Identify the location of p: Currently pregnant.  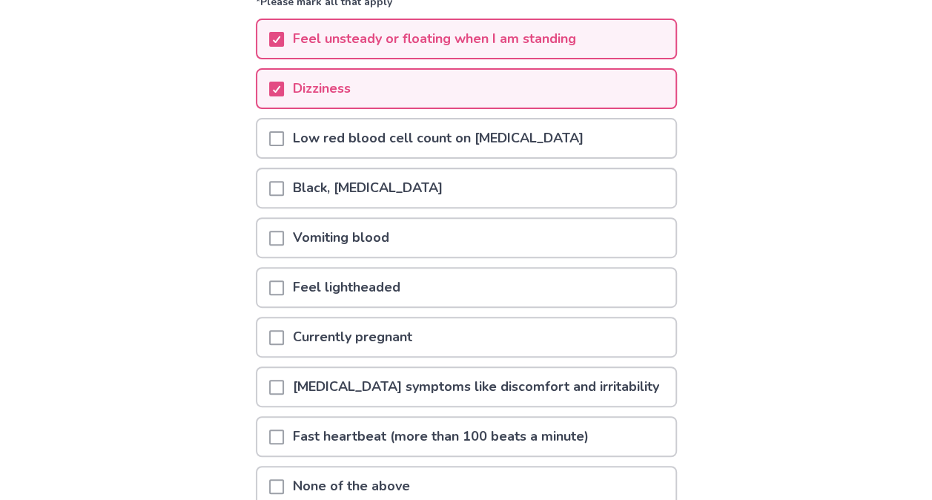
(352, 337).